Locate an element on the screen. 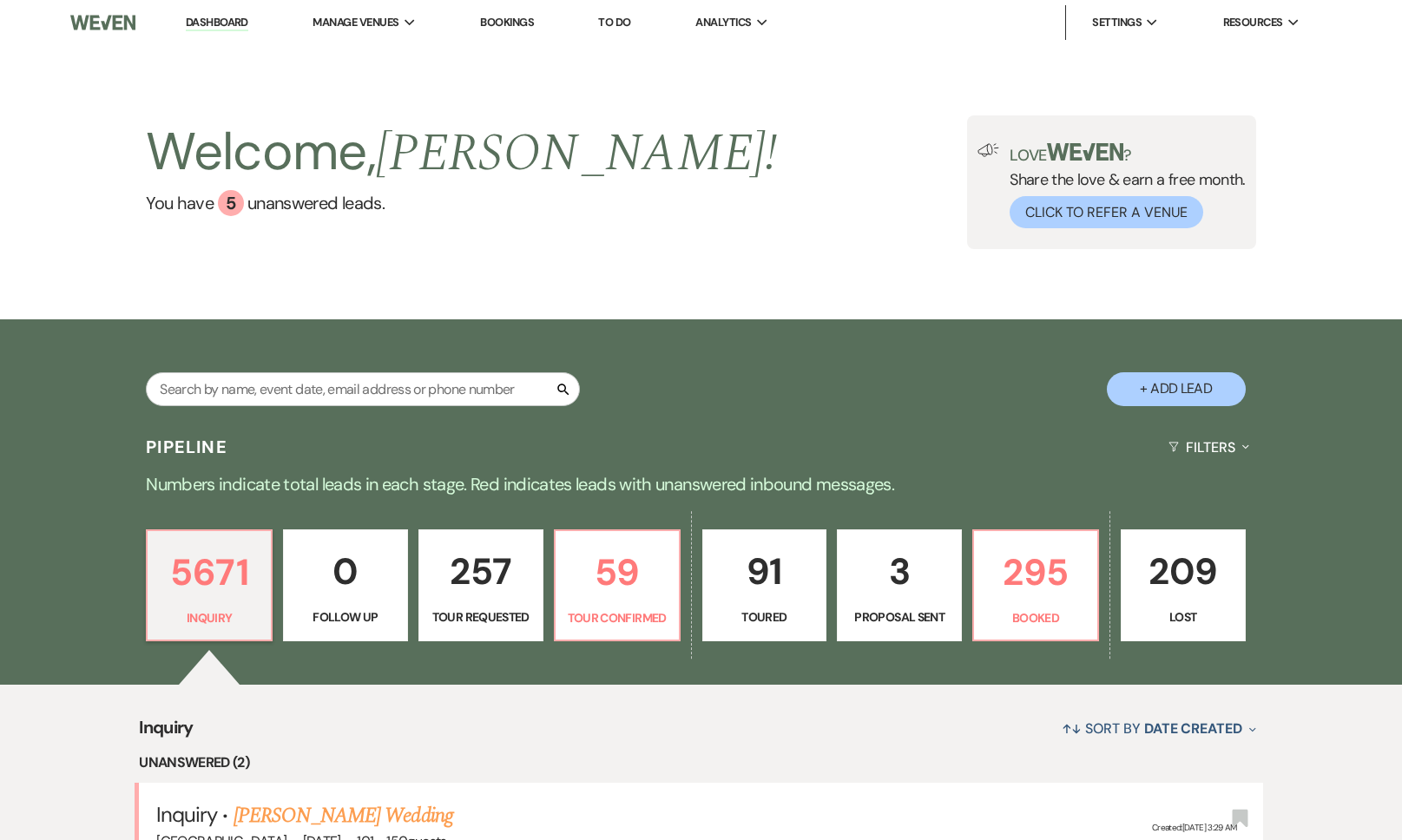 This screenshot has height=840, width=1402. span: Settings is located at coordinates (1116, 23).